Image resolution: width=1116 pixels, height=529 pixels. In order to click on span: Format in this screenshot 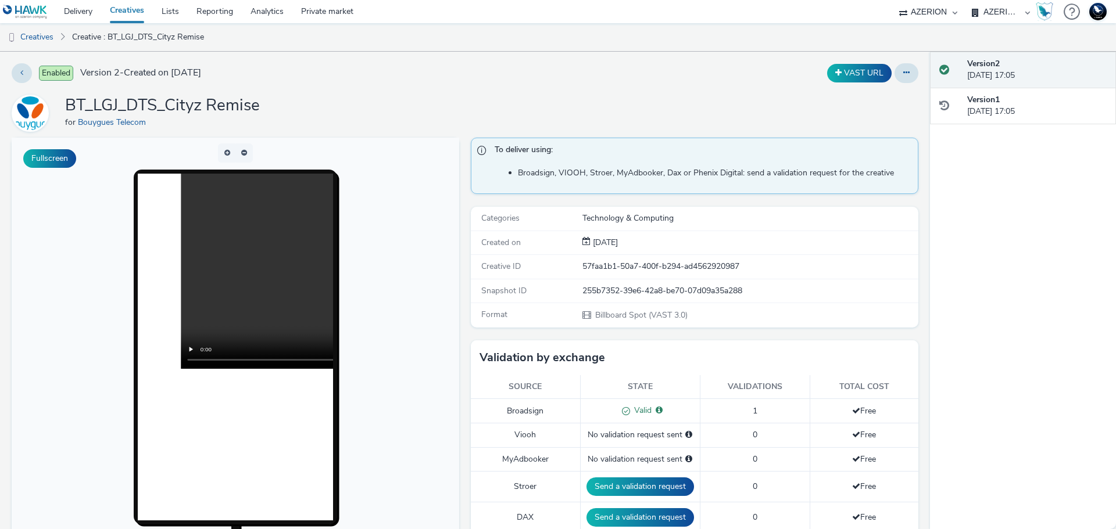, I will do `click(494, 314)`.